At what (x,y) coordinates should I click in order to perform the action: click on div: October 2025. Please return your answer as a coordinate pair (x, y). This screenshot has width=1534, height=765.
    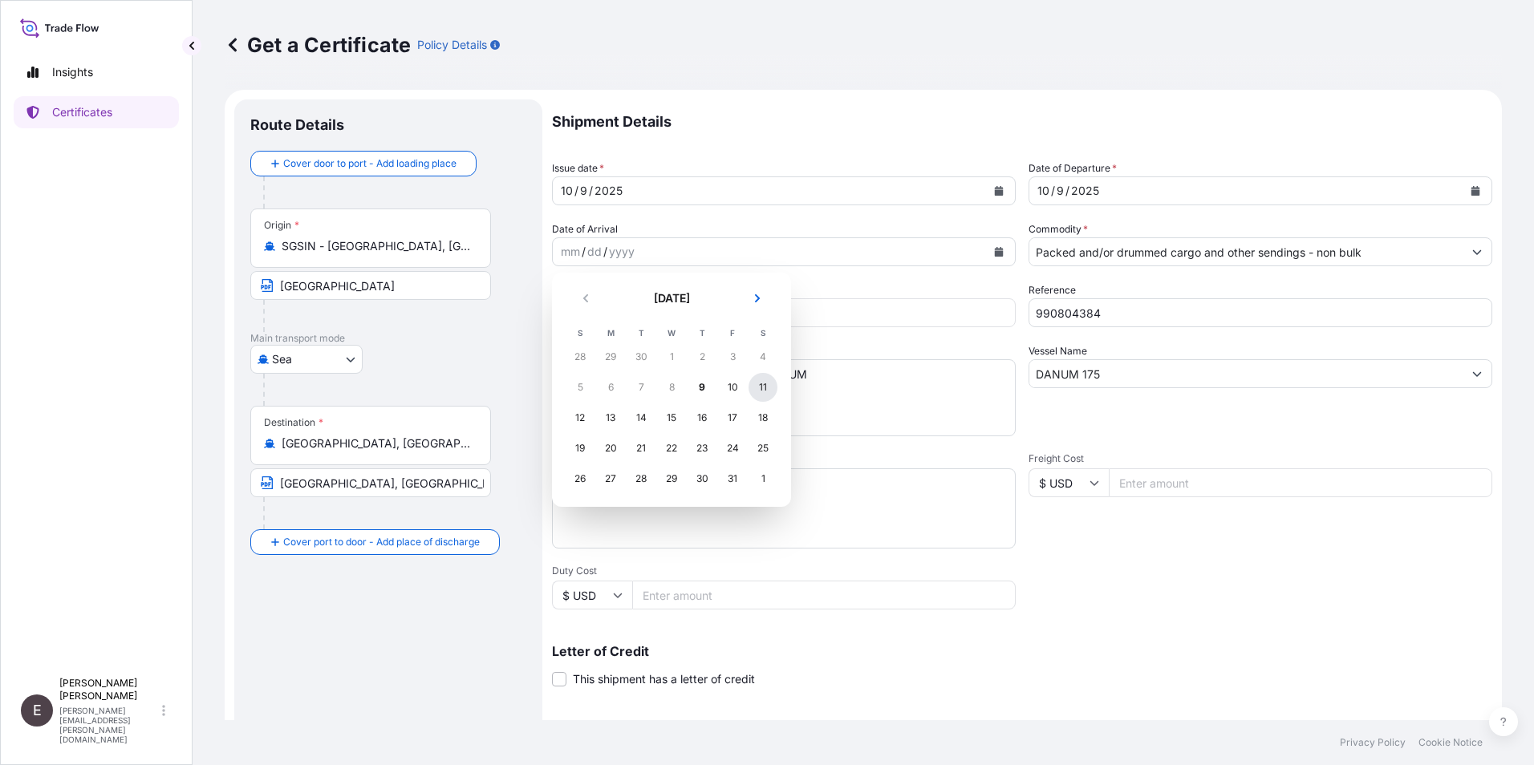
    Looking at the image, I should click on (671, 390).